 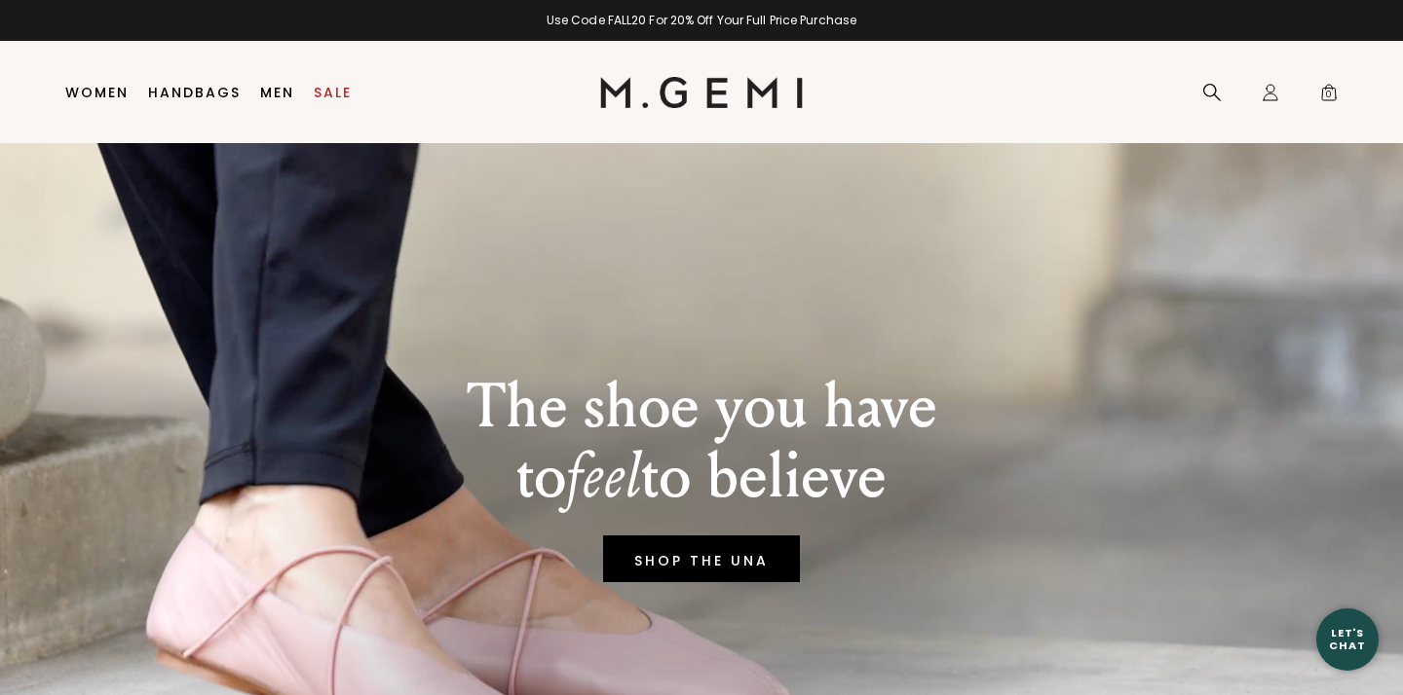 What do you see at coordinates (701, 559) in the screenshot?
I see `a: SHOP THE UNA` at bounding box center [701, 559].